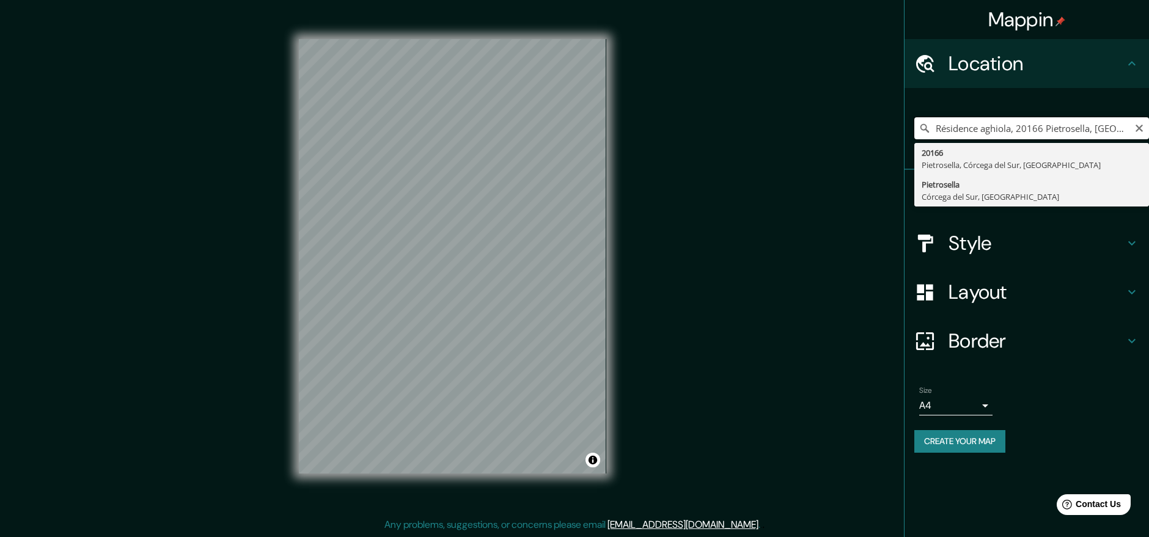 The width and height of the screenshot is (1149, 537). I want to click on h4: Pins, so click(1036, 194).